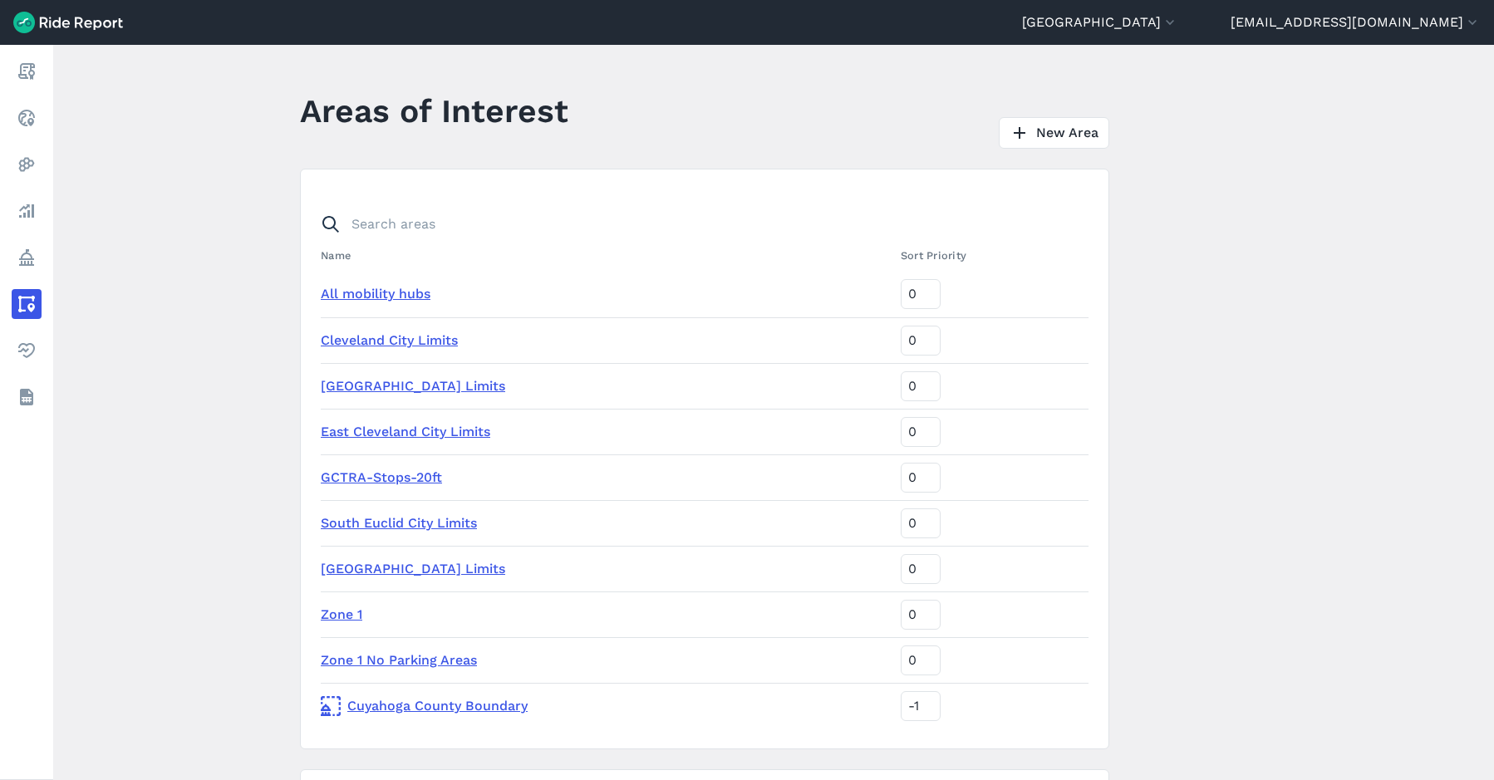 This screenshot has width=1494, height=780. What do you see at coordinates (376, 293) in the screenshot?
I see `a: All mobility hubs` at bounding box center [376, 293].